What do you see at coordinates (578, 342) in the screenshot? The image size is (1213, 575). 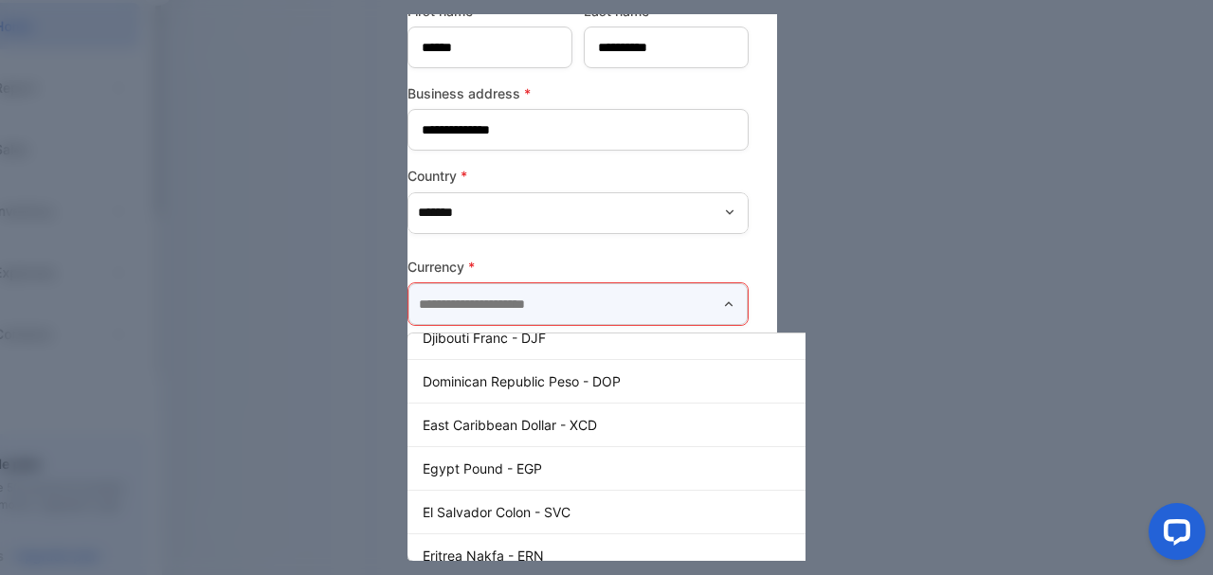 I see `p: This field is required` at bounding box center [578, 342].